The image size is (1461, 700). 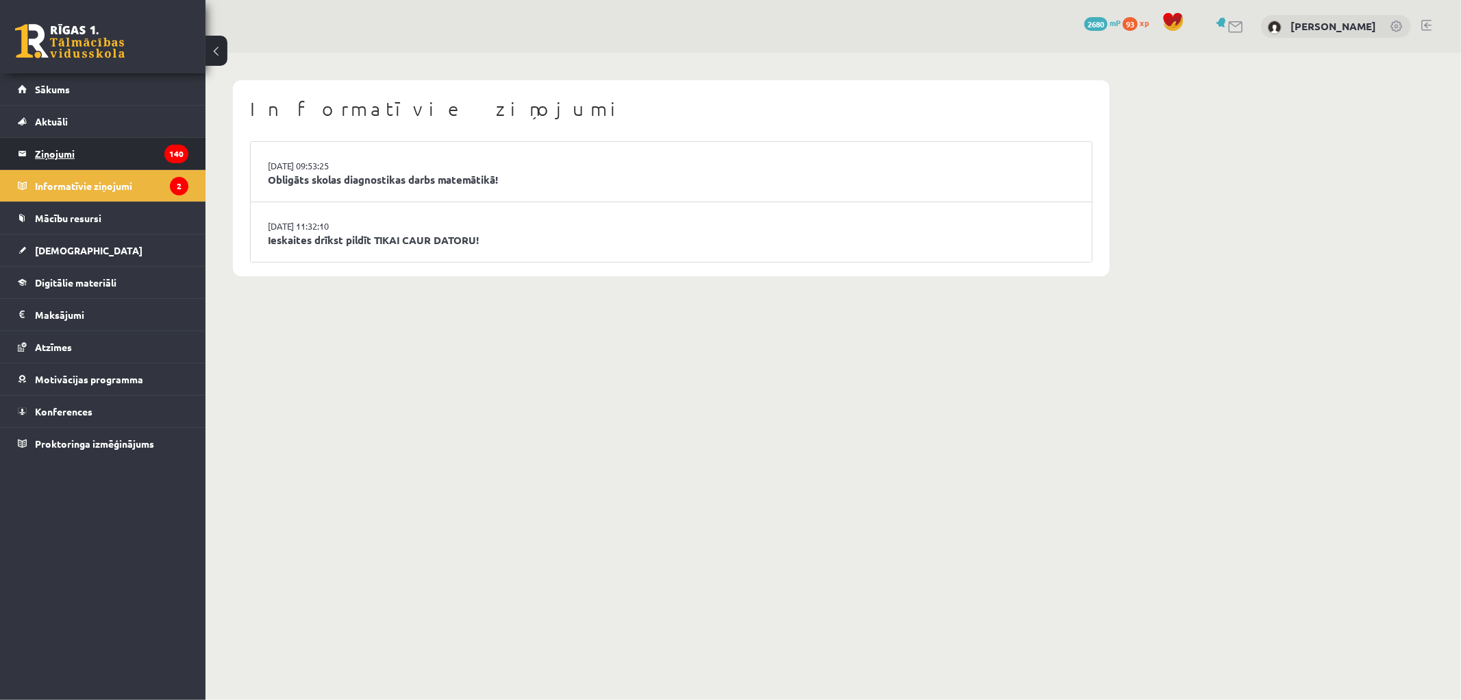 What do you see at coordinates (179, 186) in the screenshot?
I see `i: 2` at bounding box center [179, 186].